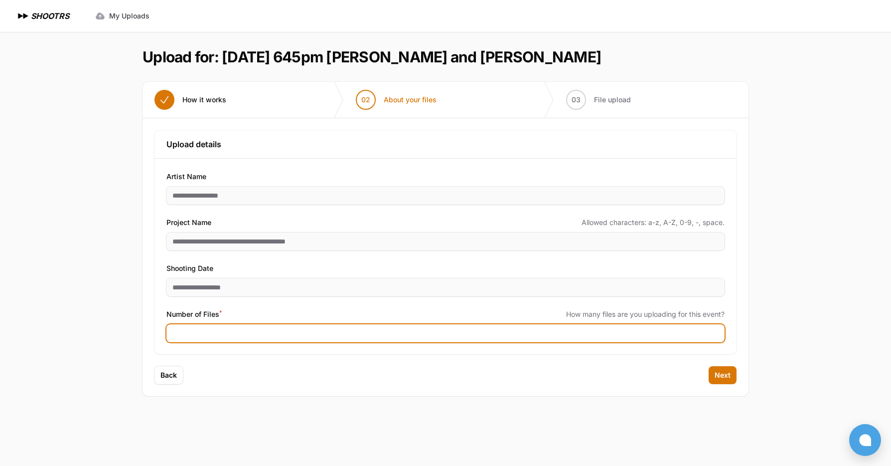 This screenshot has width=891, height=466. What do you see at coordinates (169, 375) in the screenshot?
I see `button: Back` at bounding box center [169, 375].